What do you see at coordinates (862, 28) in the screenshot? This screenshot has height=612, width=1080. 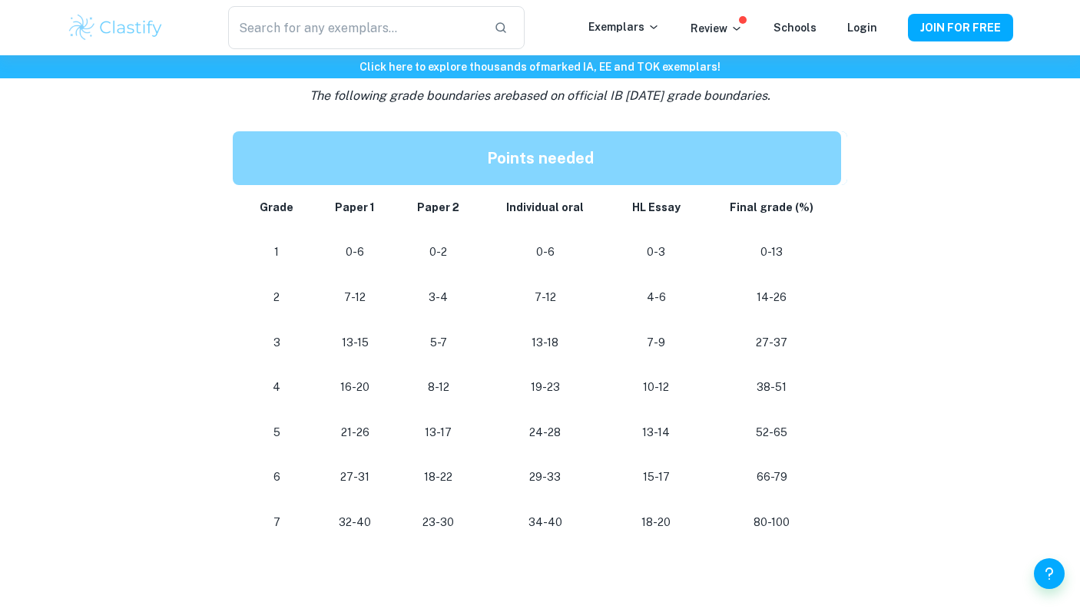 I see `a: Login` at bounding box center [862, 28].